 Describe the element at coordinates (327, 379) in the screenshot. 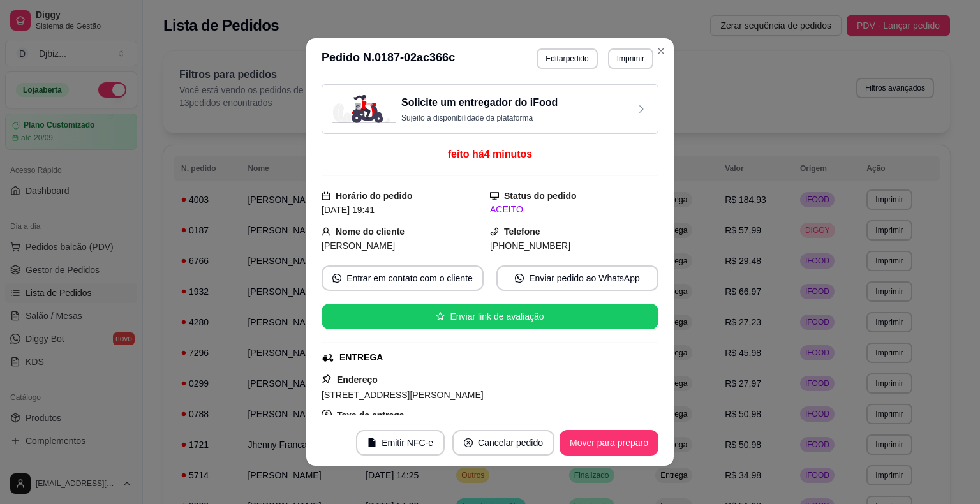

I see `span: pushpin` at that location.